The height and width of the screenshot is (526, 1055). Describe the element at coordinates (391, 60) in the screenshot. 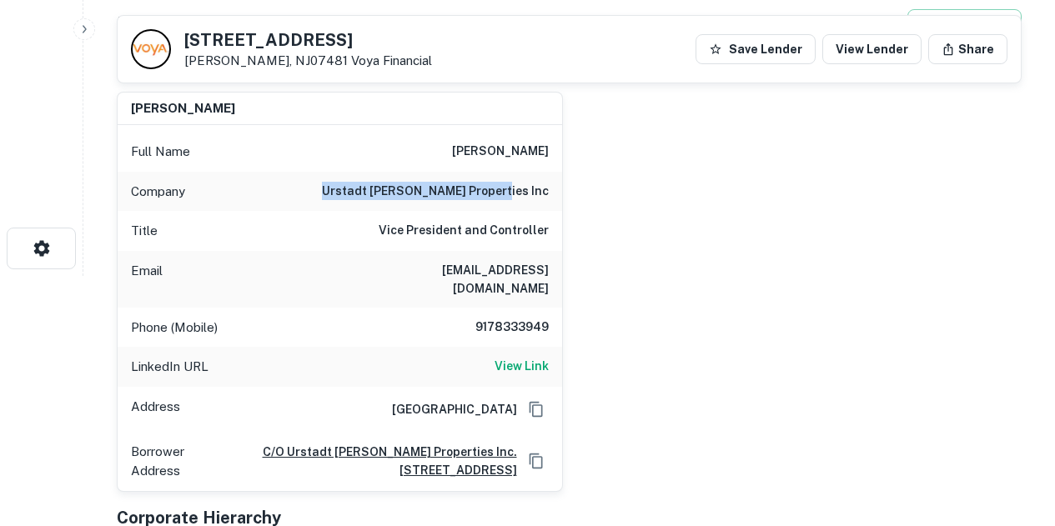

I see `a: Voya Financial` at that location.